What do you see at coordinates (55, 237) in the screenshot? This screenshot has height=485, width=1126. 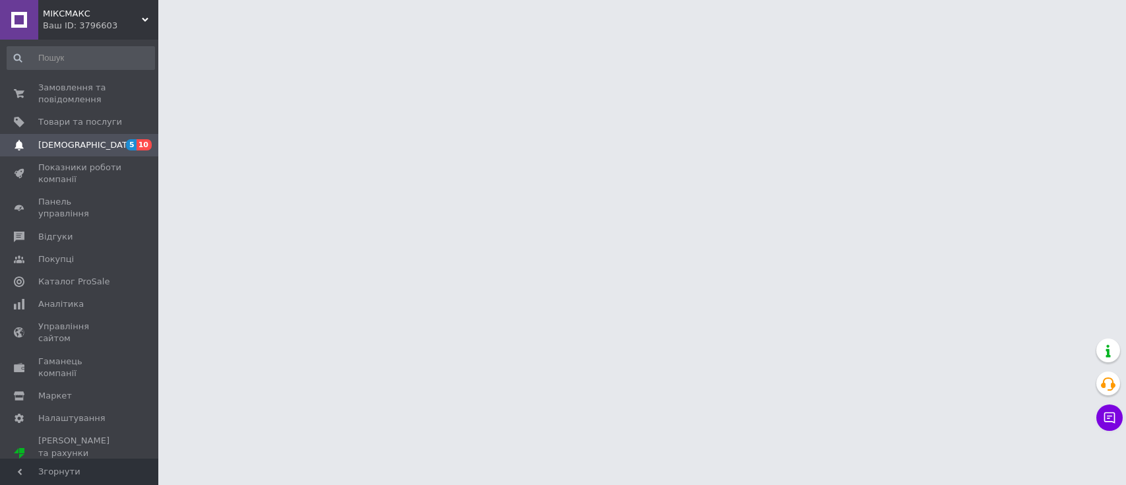 I see `span: Відгуки` at bounding box center [55, 237].